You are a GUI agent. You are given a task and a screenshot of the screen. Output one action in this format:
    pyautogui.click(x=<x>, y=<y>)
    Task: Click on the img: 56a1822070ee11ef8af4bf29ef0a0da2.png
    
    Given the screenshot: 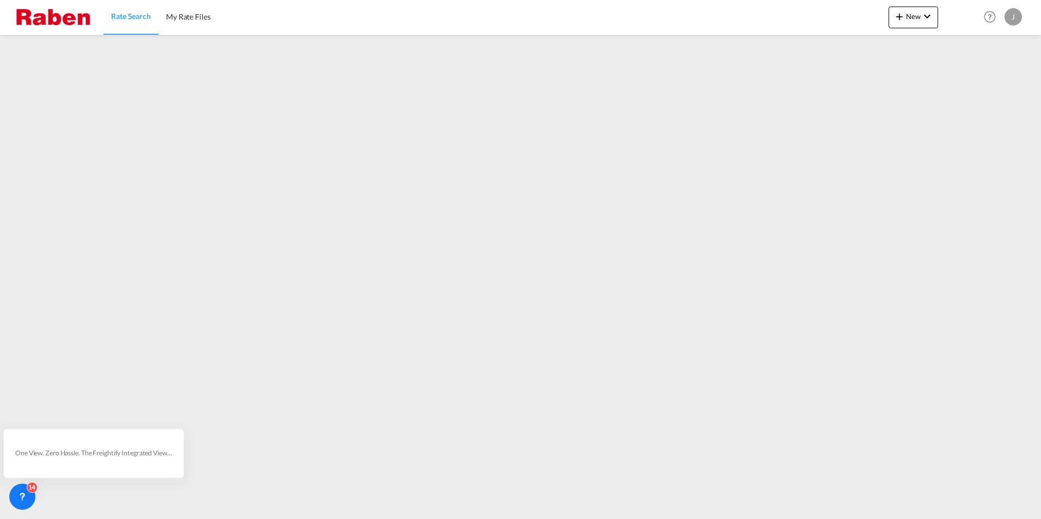 What is the action you would take?
    pyautogui.click(x=53, y=17)
    